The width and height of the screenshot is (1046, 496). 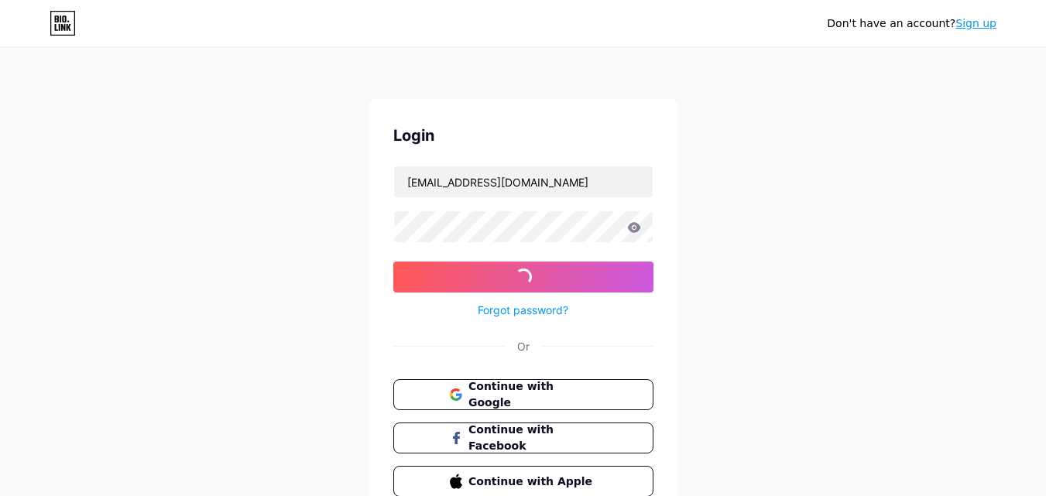 I want to click on div: Login, so click(x=523, y=135).